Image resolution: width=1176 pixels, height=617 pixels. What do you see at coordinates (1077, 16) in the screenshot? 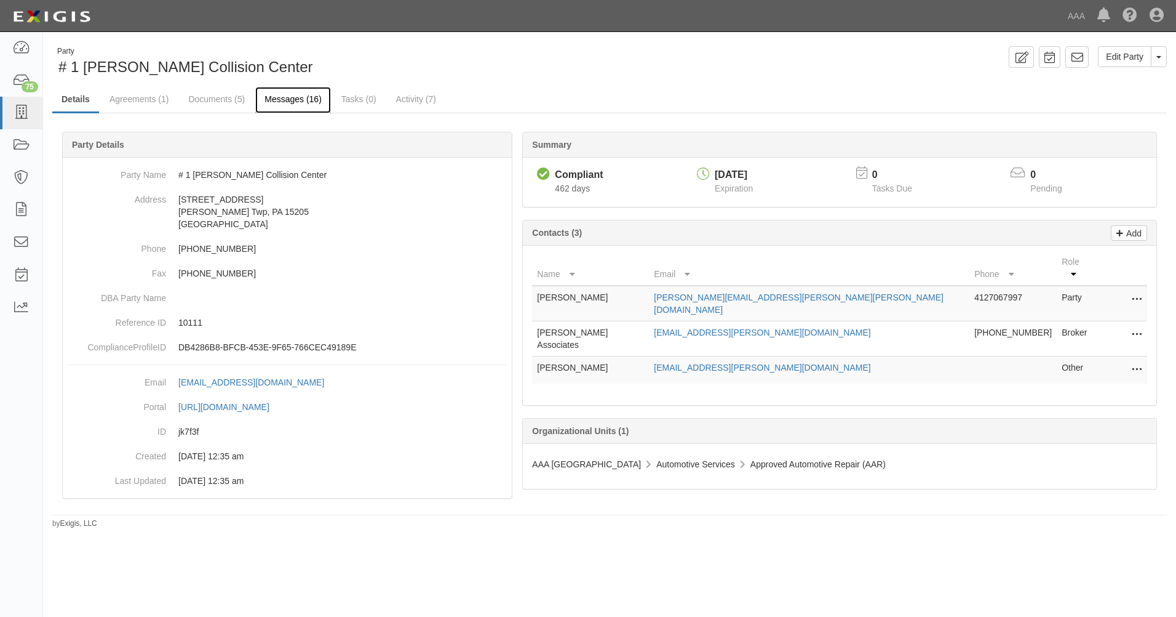
I see `a: AAA` at bounding box center [1077, 16].